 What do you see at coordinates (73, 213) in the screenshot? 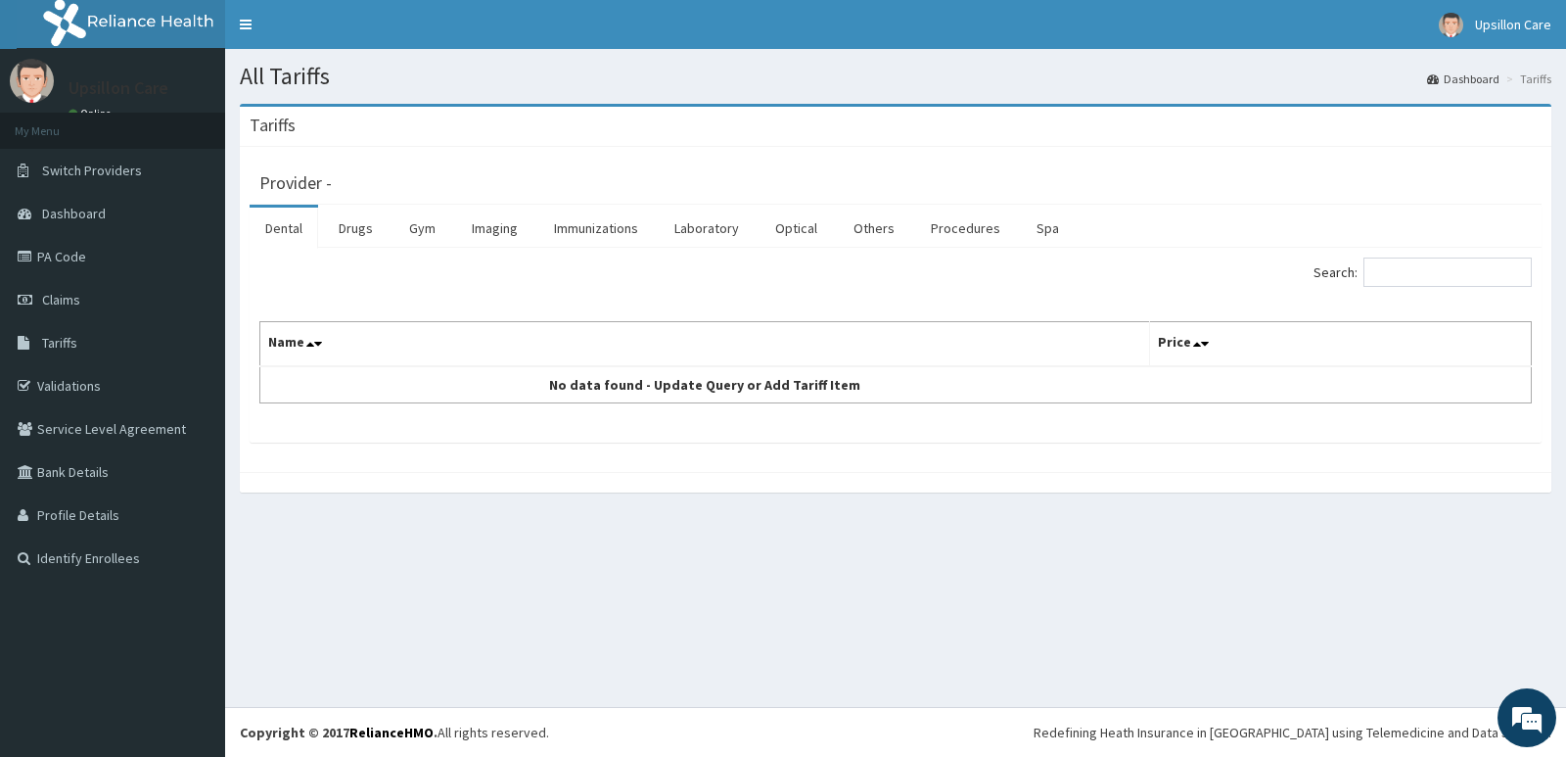
I see `span: Dashboard` at bounding box center [73, 213].